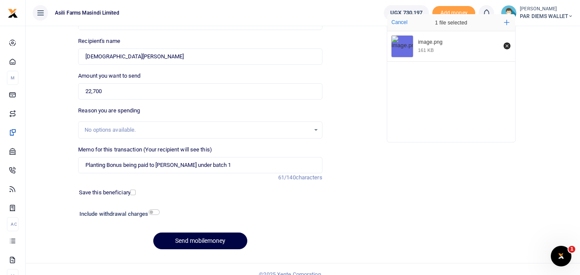 This screenshot has width=580, height=275. I want to click on li: M, so click(12, 78).